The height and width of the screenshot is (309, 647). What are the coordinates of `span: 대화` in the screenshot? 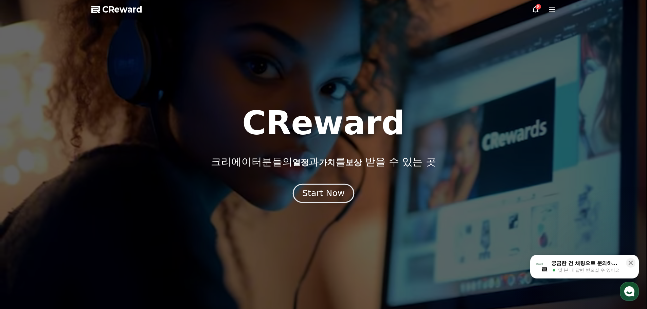 It's located at (66, 229).